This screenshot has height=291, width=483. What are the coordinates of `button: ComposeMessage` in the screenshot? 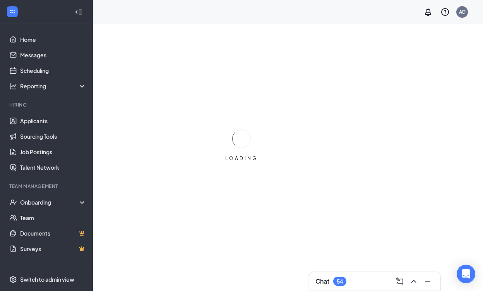 It's located at (400, 281).